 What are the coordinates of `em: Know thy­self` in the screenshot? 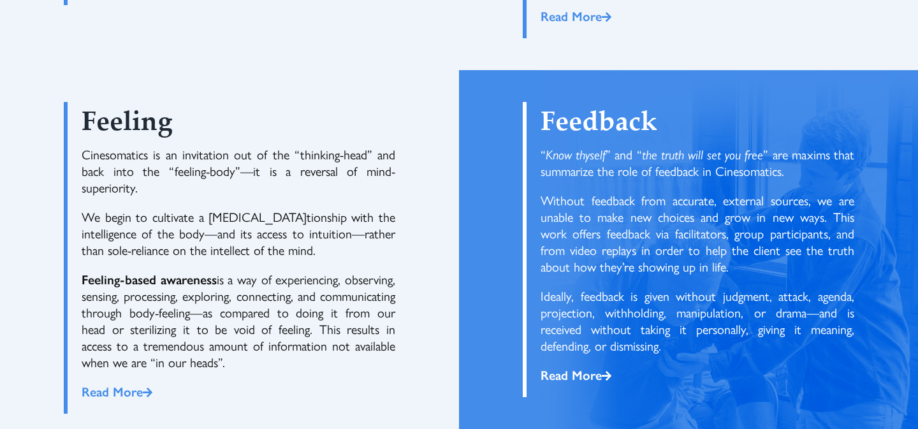 It's located at (575, 154).